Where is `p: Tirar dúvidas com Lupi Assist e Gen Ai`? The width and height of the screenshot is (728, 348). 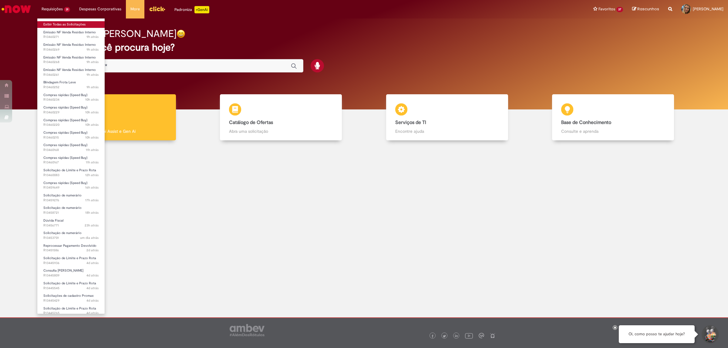 p: Tirar dúvidas com Lupi Assist e Gen Ai is located at coordinates (115, 131).